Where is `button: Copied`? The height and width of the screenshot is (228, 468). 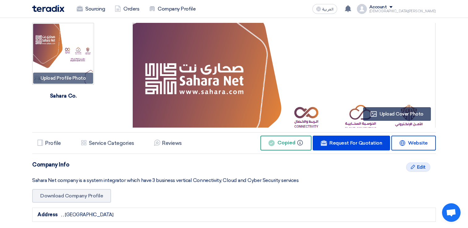
button: Copied is located at coordinates (286, 143).